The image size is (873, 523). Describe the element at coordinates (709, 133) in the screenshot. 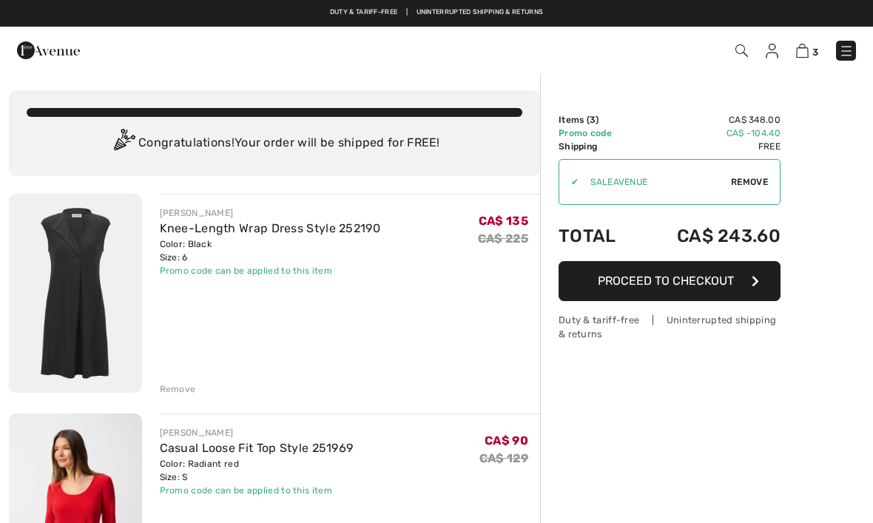

I see `td: CA$ -104.40` at that location.